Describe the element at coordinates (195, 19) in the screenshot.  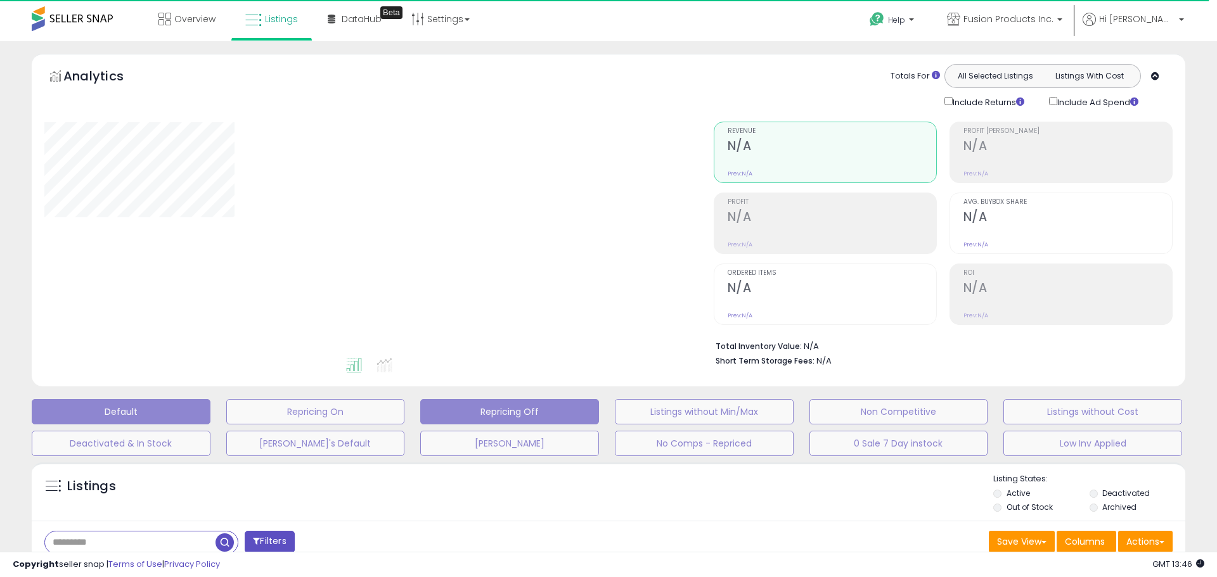
I see `span: Overview` at that location.